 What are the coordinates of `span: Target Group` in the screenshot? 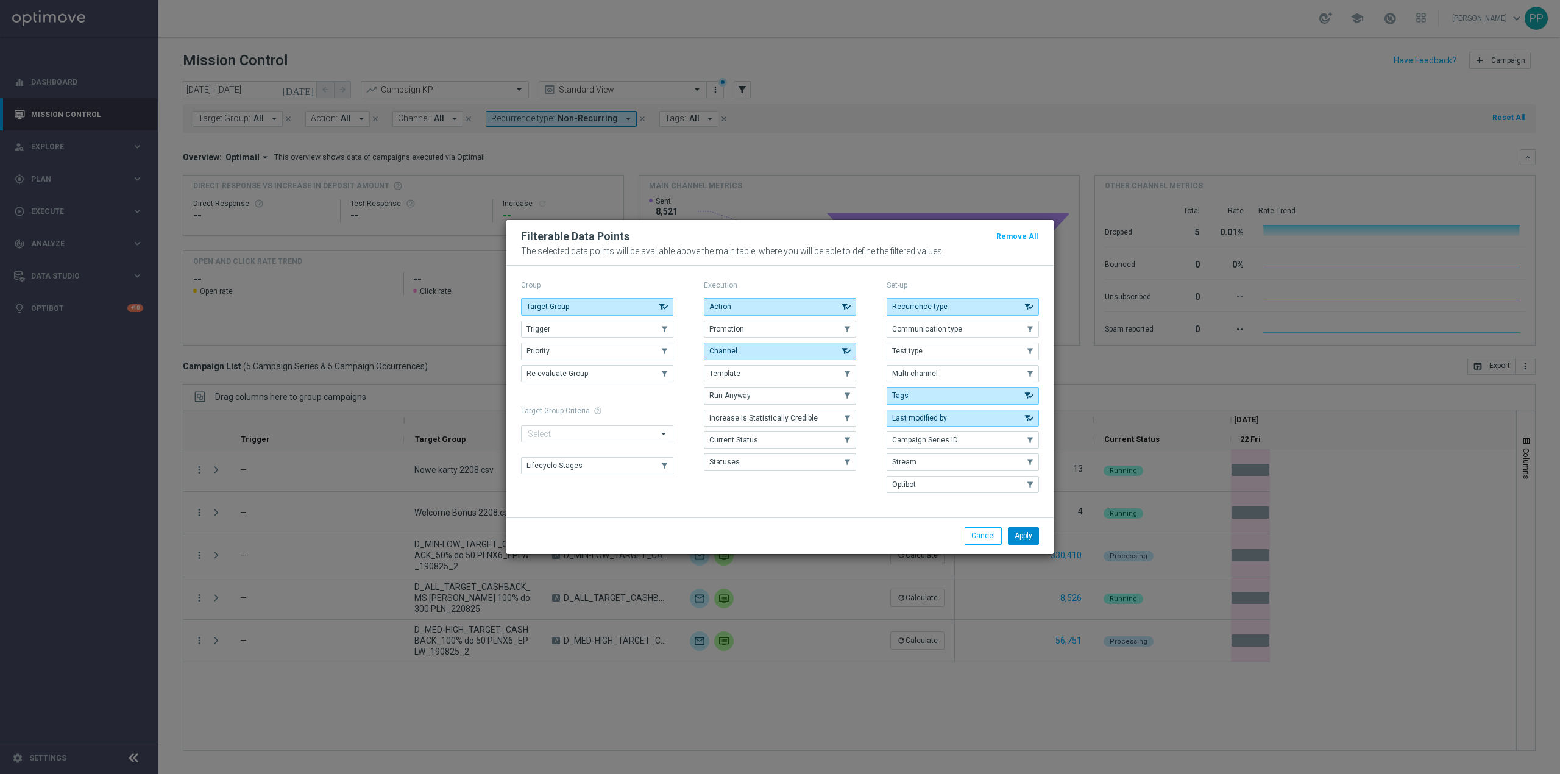 It's located at (548, 307).